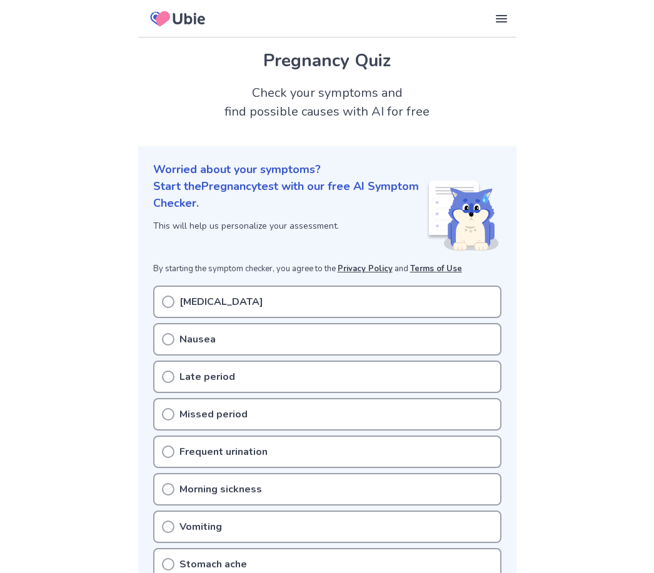  Describe the element at coordinates (207, 377) in the screenshot. I see `p: Late period` at that location.